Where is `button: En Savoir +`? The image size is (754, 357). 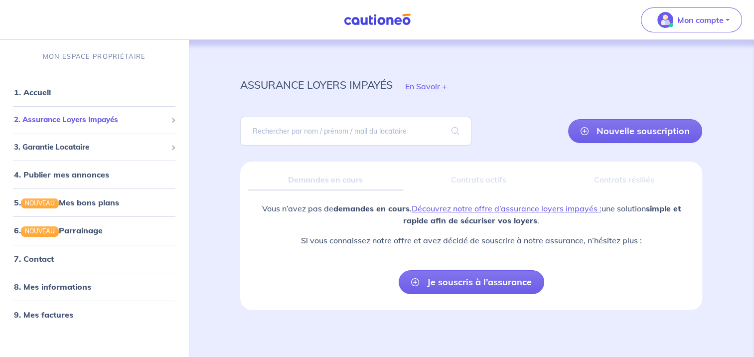
button: En Savoir + is located at coordinates (426, 86).